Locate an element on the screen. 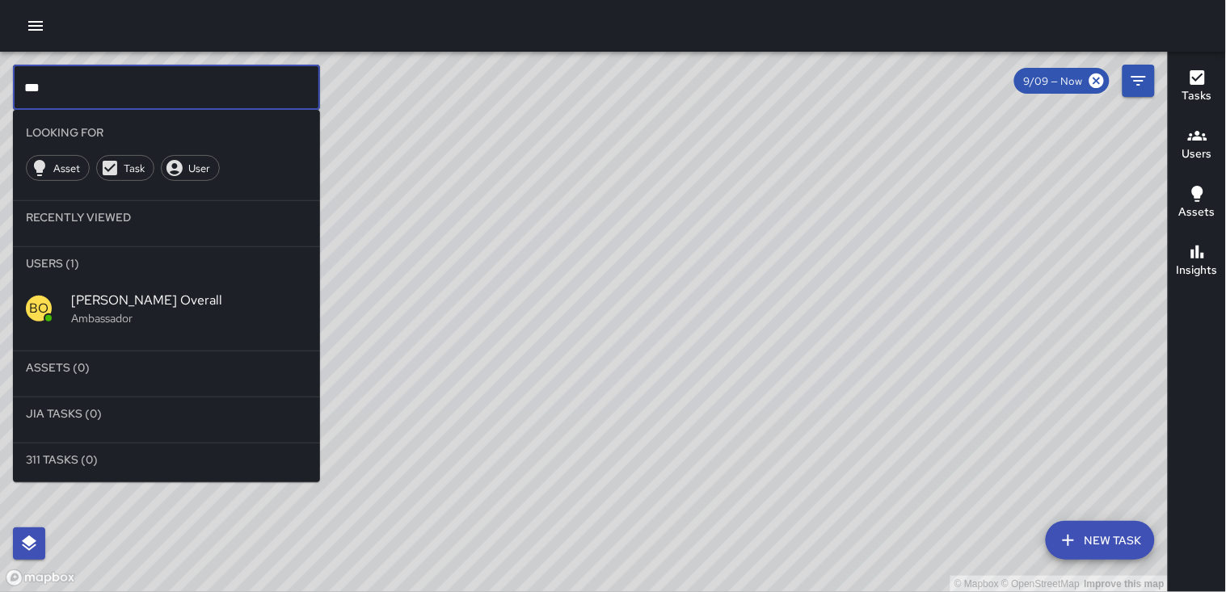 The width and height of the screenshot is (1226, 592). div: 9/09 — Now is located at coordinates (1062, 81).